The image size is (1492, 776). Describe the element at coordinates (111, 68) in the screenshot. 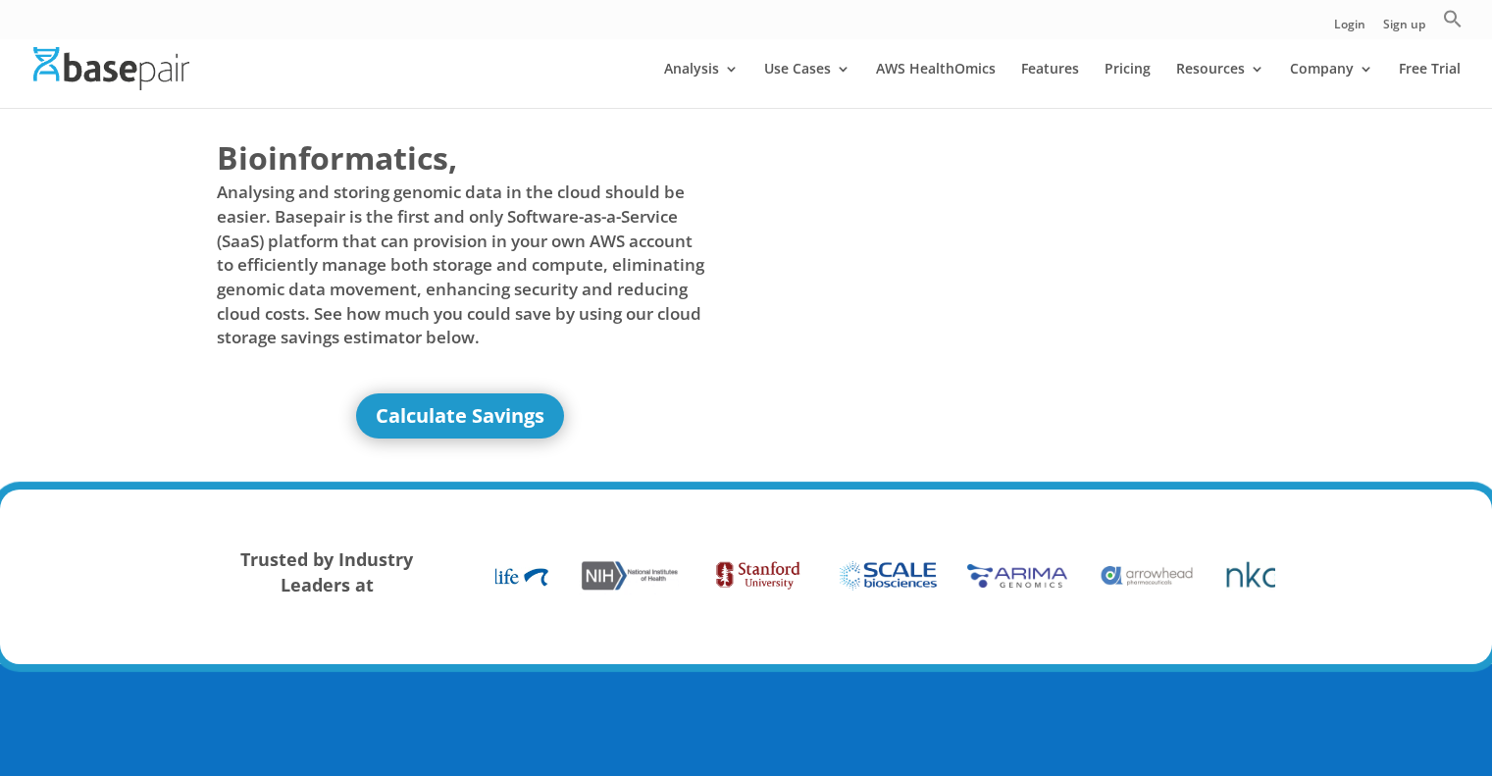

I see `img: Basepair` at that location.